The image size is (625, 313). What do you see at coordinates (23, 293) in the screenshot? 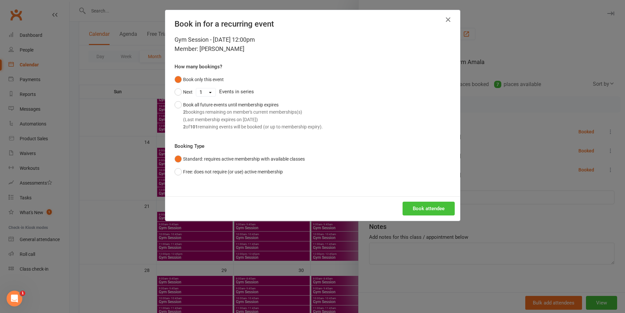
I see `span: 1` at bounding box center [23, 293].